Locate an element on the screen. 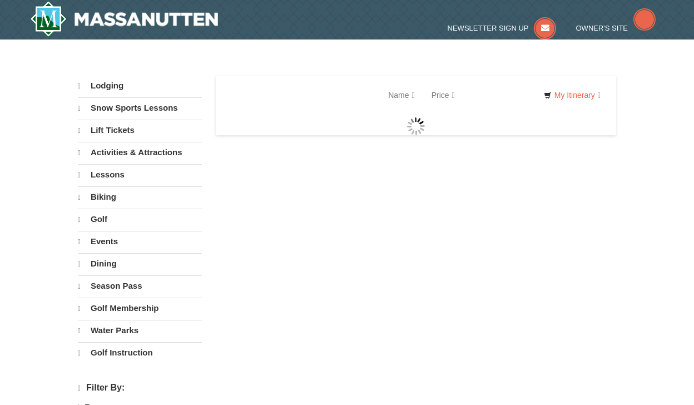 This screenshot has height=405, width=694. span: Newsletter Sign Up is located at coordinates (489, 28).